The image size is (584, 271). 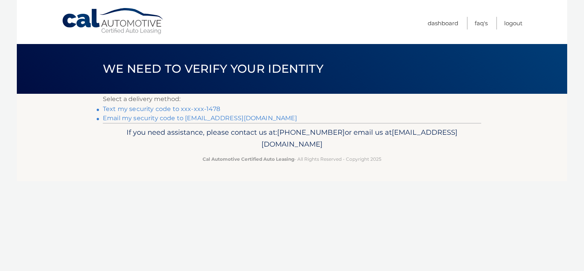 I want to click on strong: Cal Automotive Certified Auto Leasing, so click(x=248, y=159).